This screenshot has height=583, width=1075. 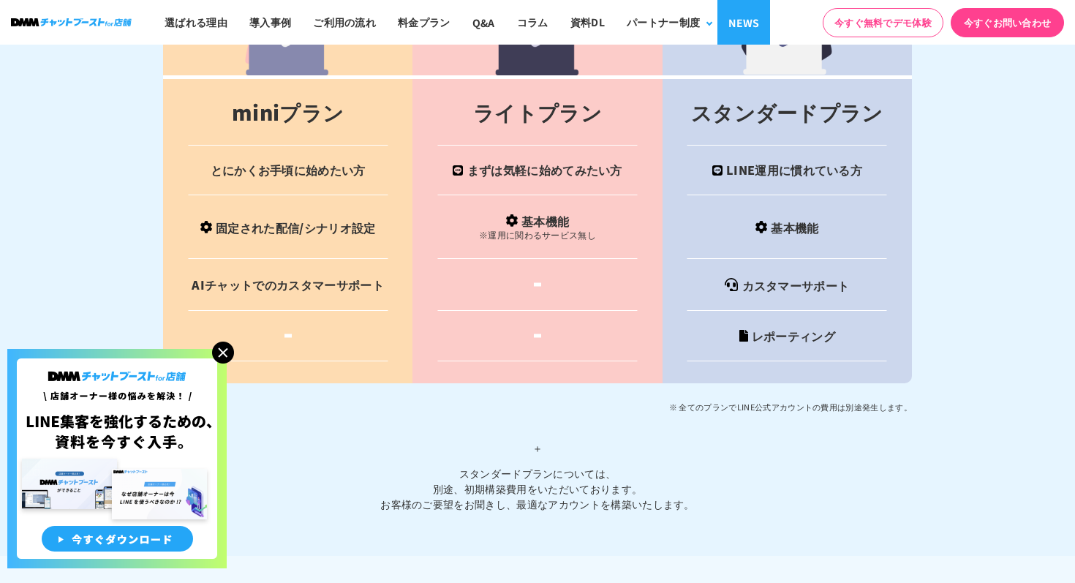 I want to click on a: 今すぐお問い合わせ, so click(x=1007, y=23).